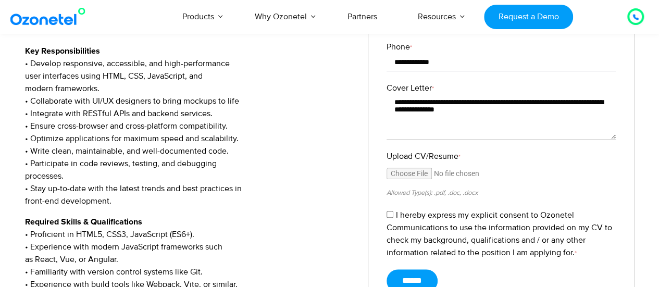  Describe the element at coordinates (501, 47) in the screenshot. I see `label: Phone` at that location.